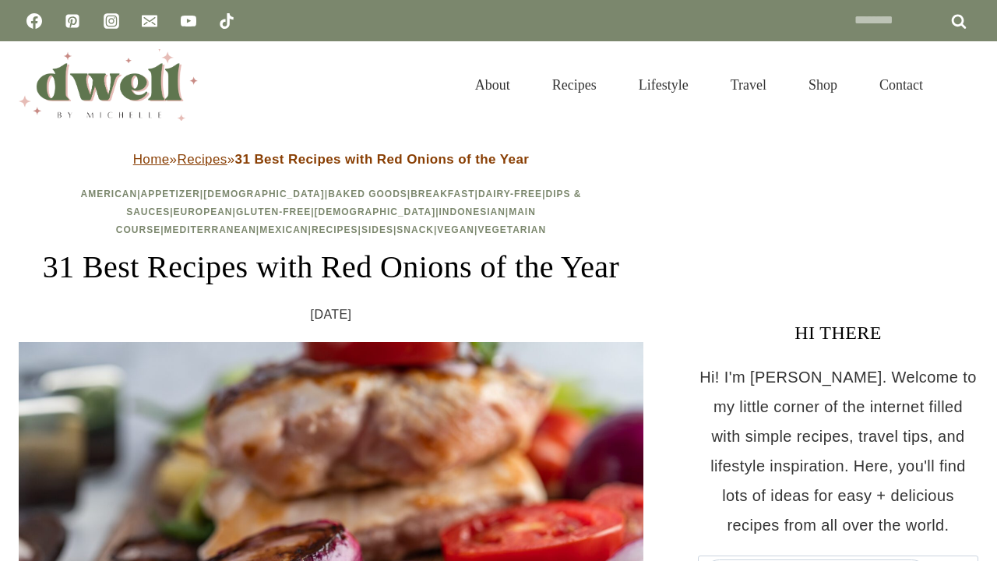 This screenshot has height=561, width=997. Describe the element at coordinates (901, 85) in the screenshot. I see `a: Contact` at that location.